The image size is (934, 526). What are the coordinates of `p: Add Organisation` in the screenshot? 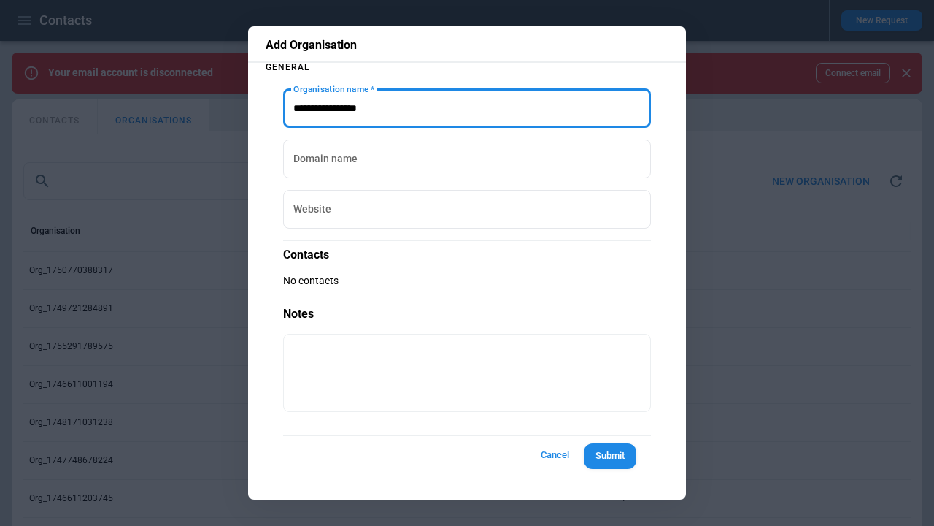 It's located at (467, 45).